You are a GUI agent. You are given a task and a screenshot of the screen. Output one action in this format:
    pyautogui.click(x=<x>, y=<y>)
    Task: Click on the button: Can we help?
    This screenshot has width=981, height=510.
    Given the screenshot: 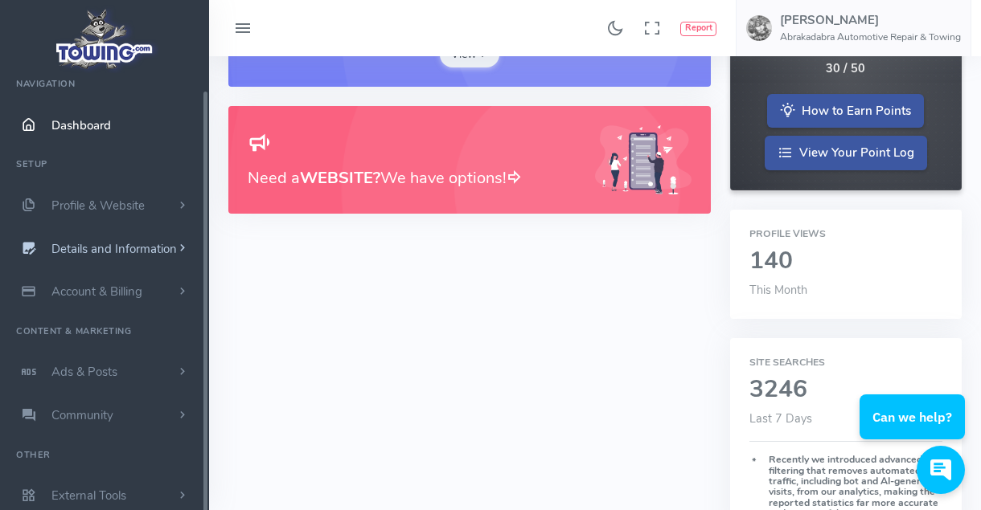 What is the action you would take?
    pyautogui.click(x=64, y=67)
    